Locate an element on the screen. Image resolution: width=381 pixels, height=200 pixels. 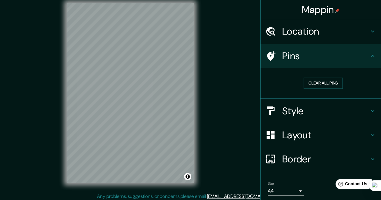
button: Clear all pins is located at coordinates (323, 83).